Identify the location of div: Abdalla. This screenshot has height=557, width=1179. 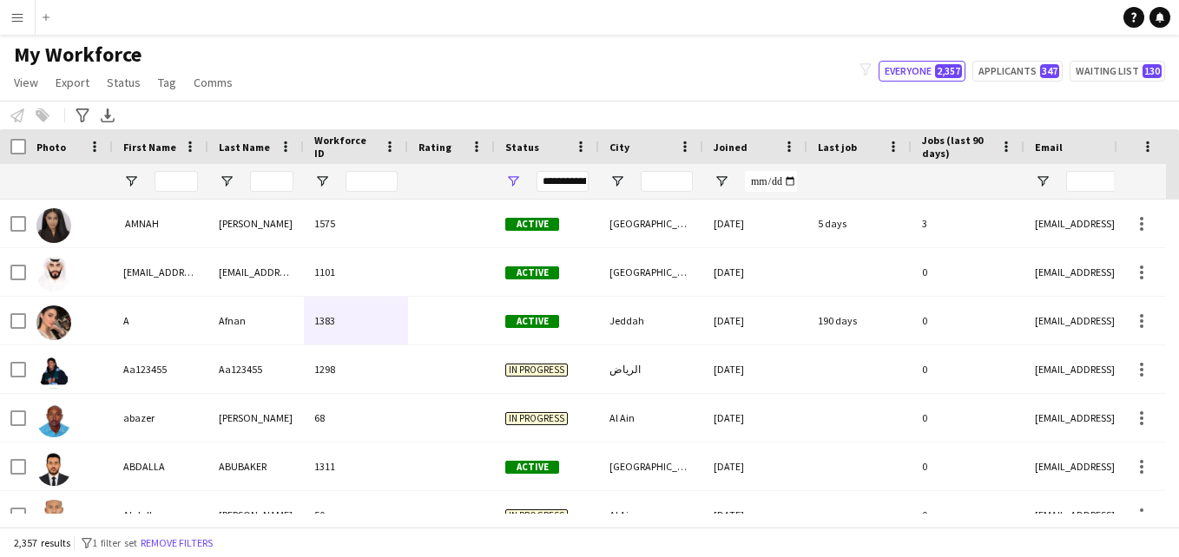
(161, 515).